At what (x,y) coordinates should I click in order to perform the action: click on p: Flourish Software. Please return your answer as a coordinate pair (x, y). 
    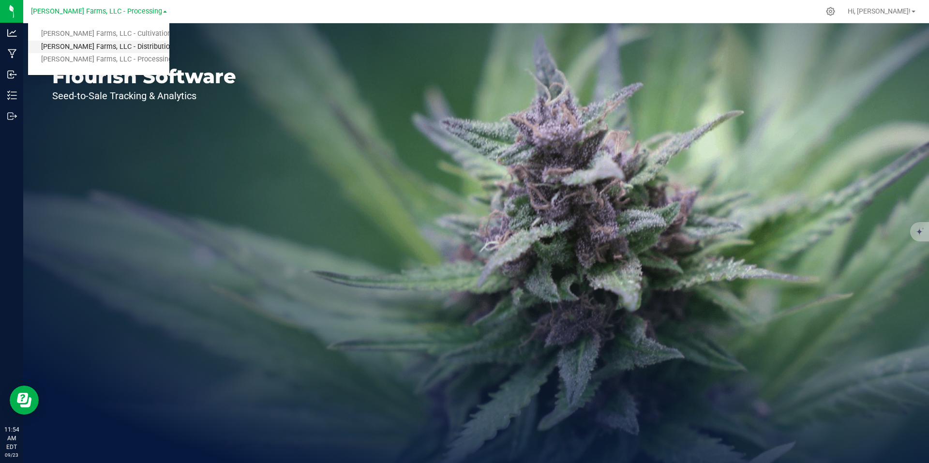
    Looking at the image, I should click on (144, 76).